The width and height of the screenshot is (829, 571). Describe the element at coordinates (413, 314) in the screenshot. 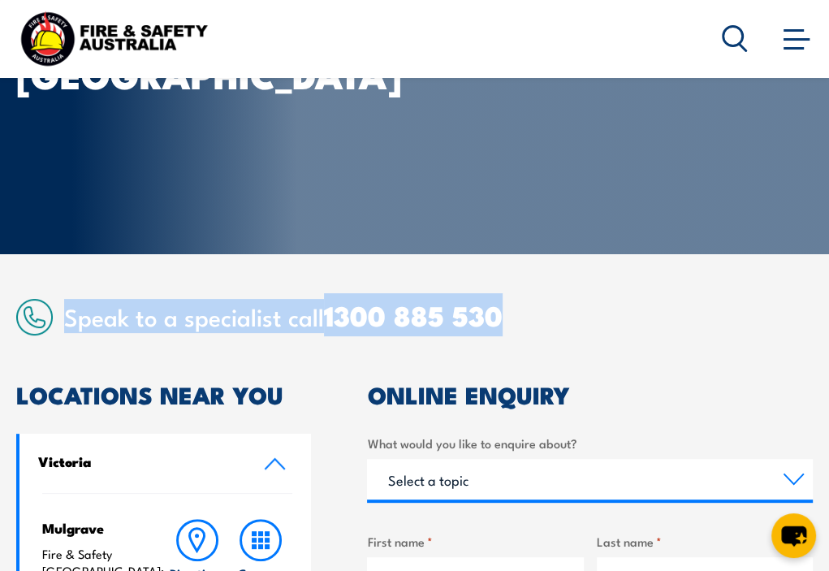

I see `a: 1300 885 530` at that location.